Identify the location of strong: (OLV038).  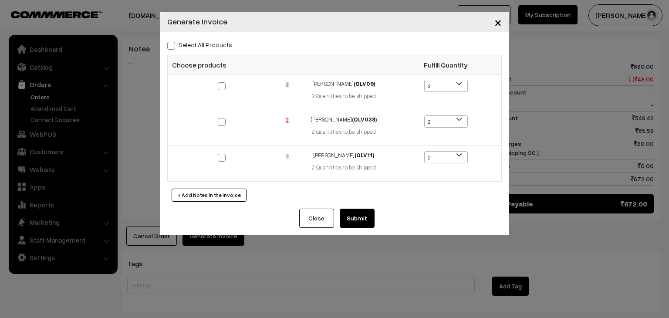
(364, 119).